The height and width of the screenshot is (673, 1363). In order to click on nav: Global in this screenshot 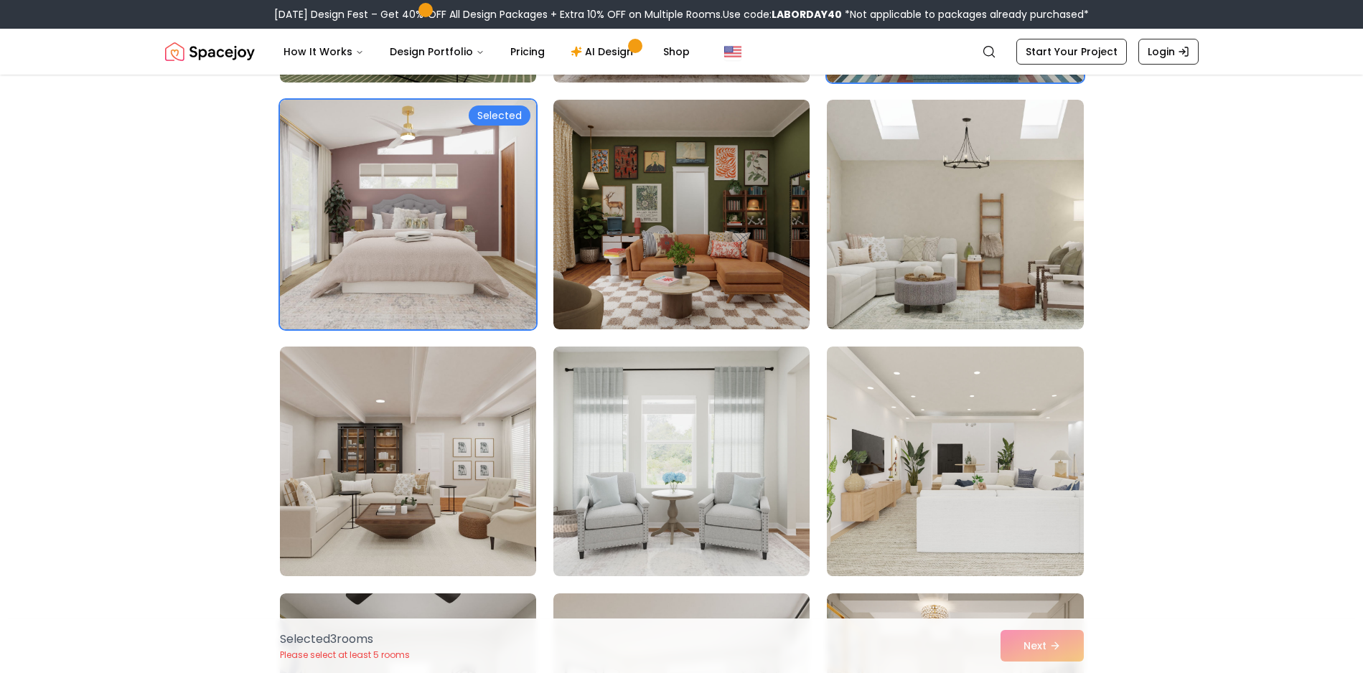, I will do `click(682, 52)`.